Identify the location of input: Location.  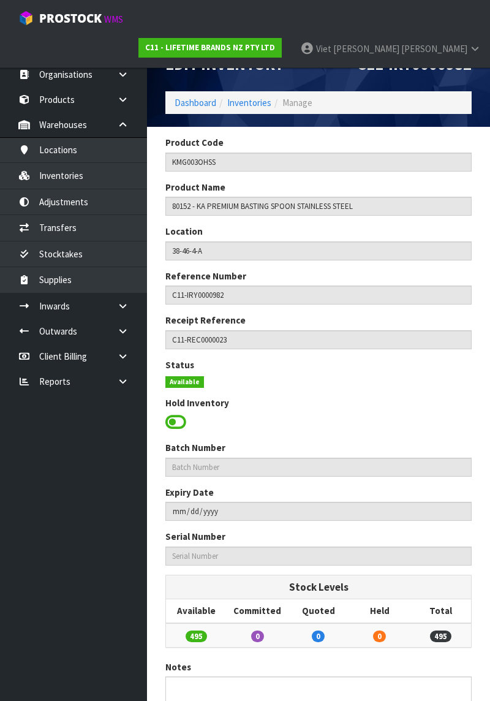
(318, 250).